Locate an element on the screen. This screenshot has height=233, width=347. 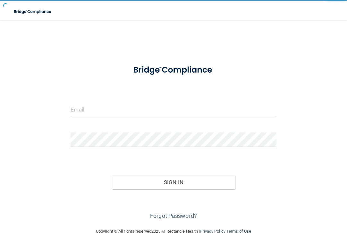
input: Email is located at coordinates (173, 109).